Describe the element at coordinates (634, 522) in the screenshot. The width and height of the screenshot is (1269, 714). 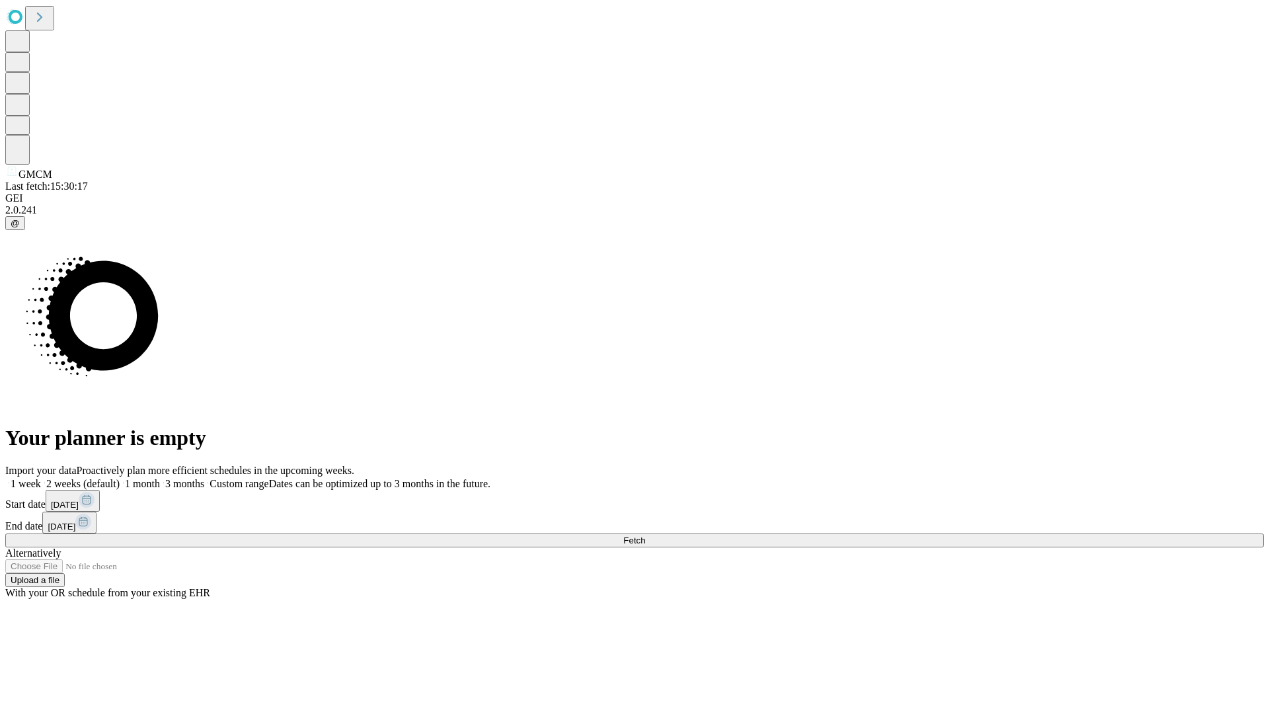
I see `div: End date` at that location.